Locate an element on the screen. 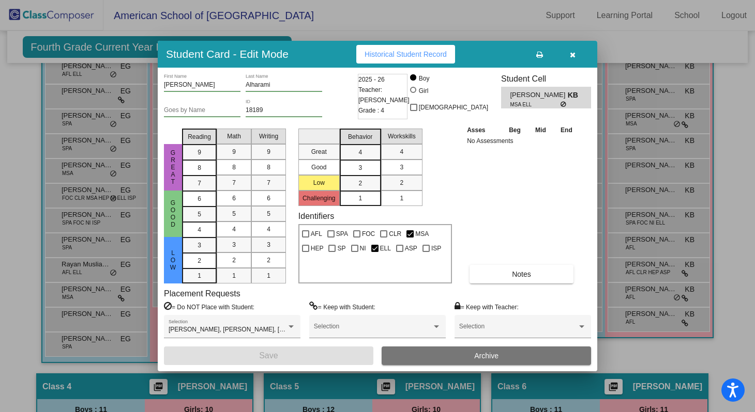 The height and width of the screenshot is (412, 755). th: Asses is located at coordinates (483, 130).